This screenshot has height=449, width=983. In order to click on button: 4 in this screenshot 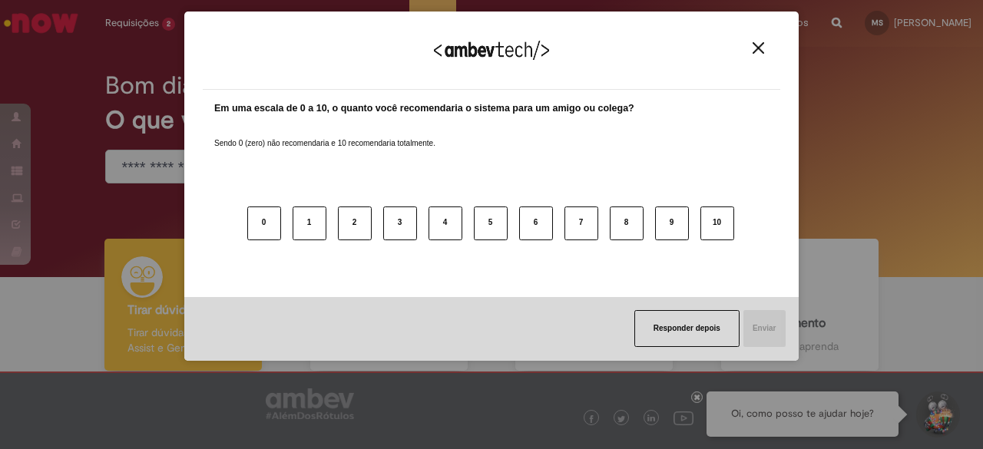, I will do `click(445, 223)`.